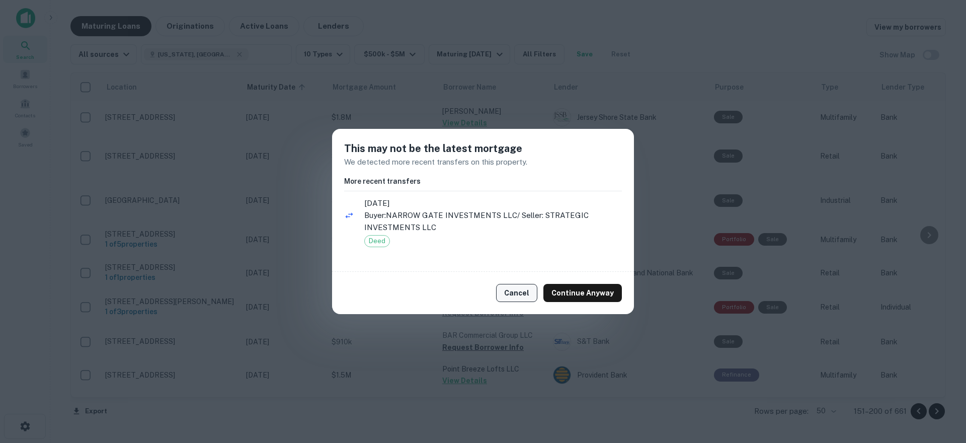 This screenshot has width=966, height=443. What do you see at coordinates (583, 293) in the screenshot?
I see `button: Continue Anyway` at bounding box center [583, 293].